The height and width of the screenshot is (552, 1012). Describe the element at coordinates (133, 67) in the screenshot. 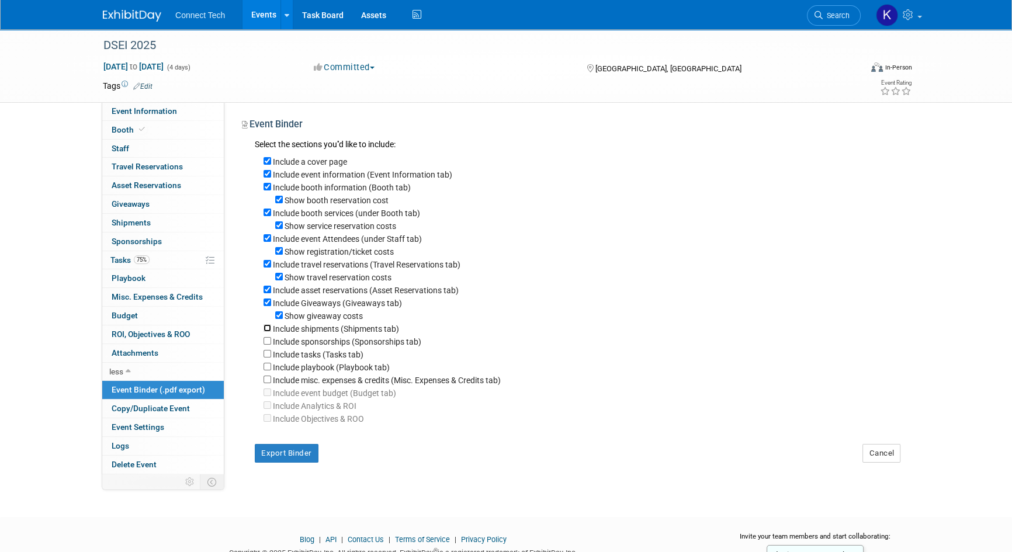

I see `span: to` at that location.